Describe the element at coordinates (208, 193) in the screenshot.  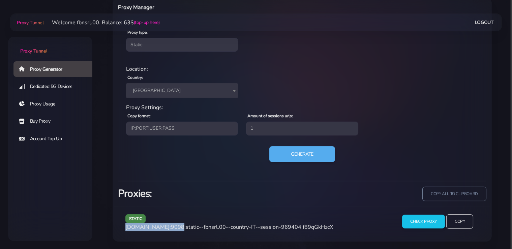
I see `h3: Proxies:` at that location.